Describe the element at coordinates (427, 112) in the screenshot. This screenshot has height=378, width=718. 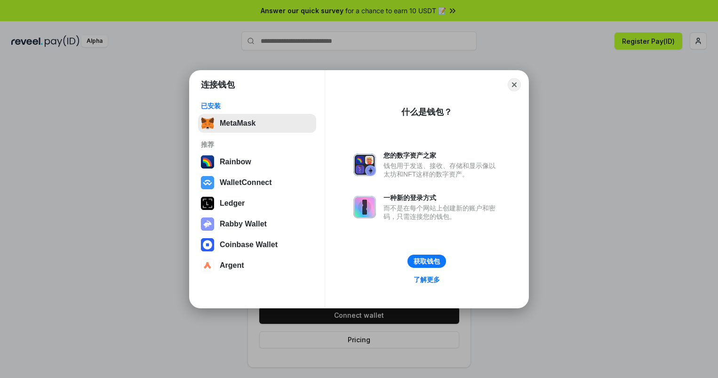
I see `div: 什么是钱包？` at that location.